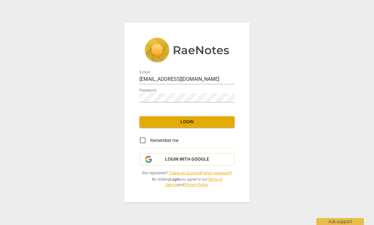 This screenshot has height=225, width=374. Describe the element at coordinates (196, 185) in the screenshot. I see `a: Privacy Policy` at that location.